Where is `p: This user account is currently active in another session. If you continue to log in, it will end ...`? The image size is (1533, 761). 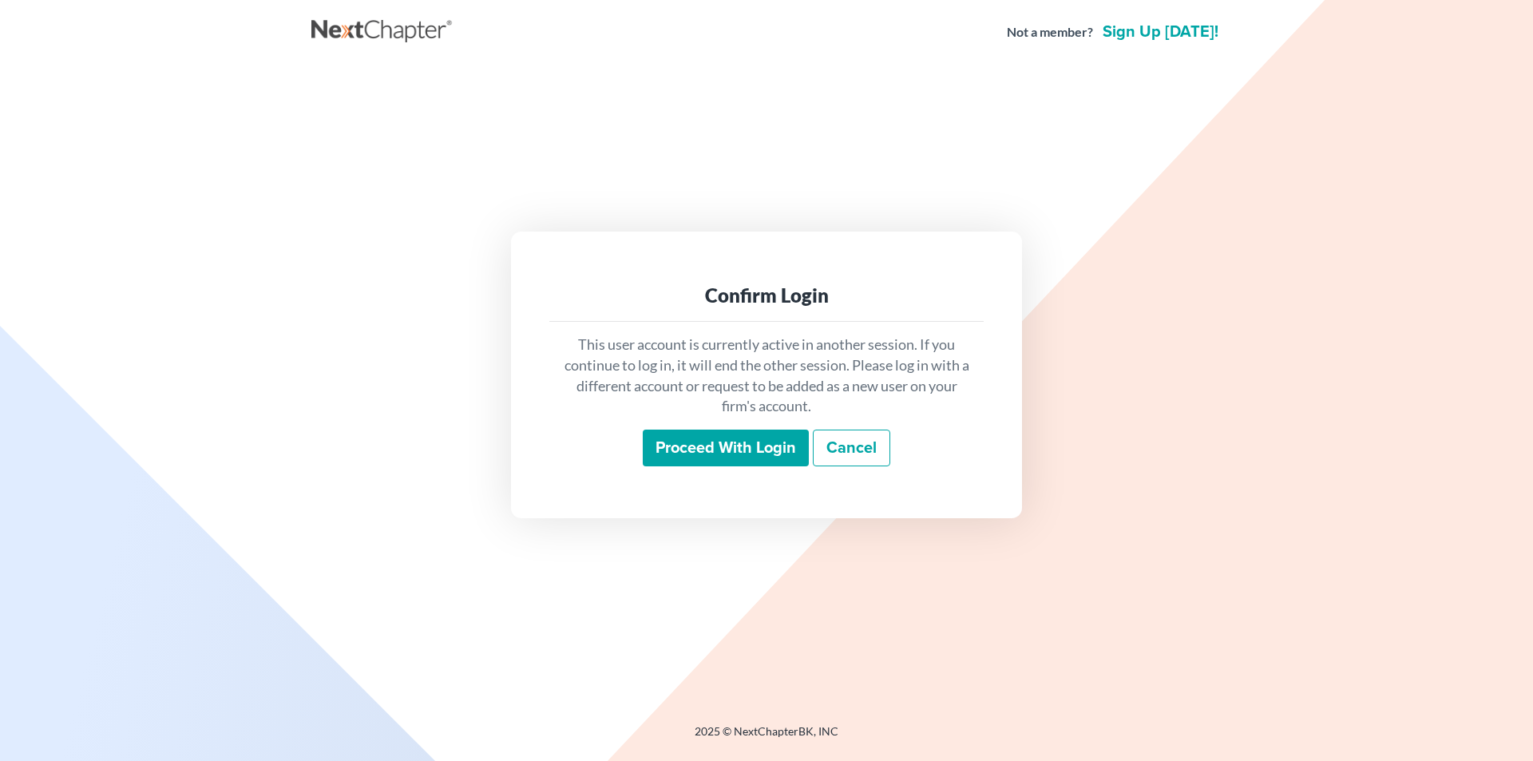 p: This user account is currently active in another session. If you continue to log in, it will end ... is located at coordinates (767, 375).